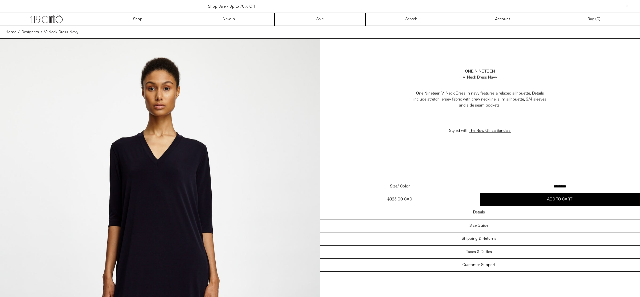  Describe the element at coordinates (411, 19) in the screenshot. I see `a: Search` at that location.